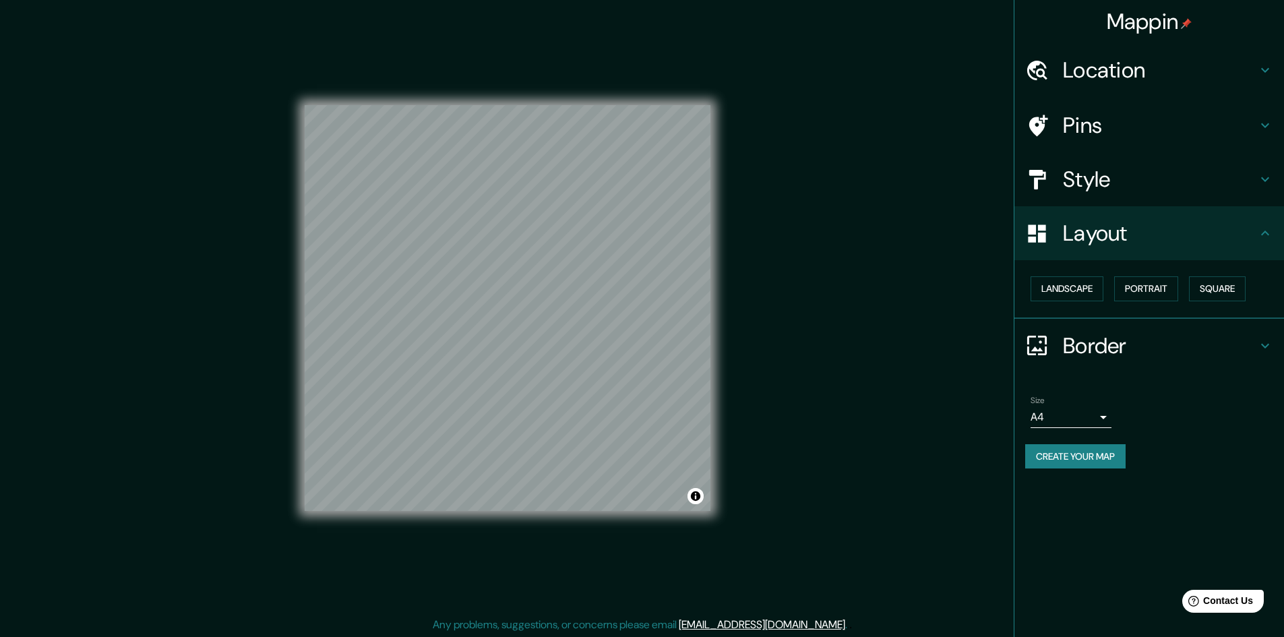  What do you see at coordinates (1149, 22) in the screenshot?
I see `h4: Mappin` at bounding box center [1149, 22].